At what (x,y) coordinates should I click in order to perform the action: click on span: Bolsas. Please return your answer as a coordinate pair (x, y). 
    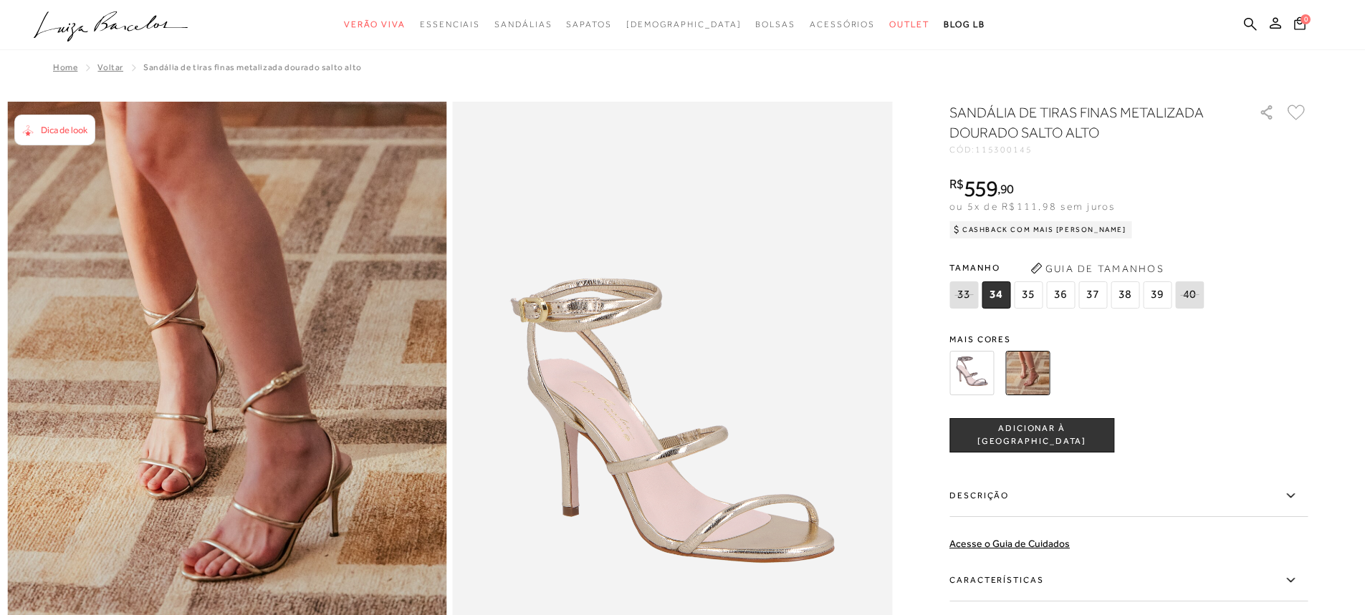
    Looking at the image, I should click on (775, 24).